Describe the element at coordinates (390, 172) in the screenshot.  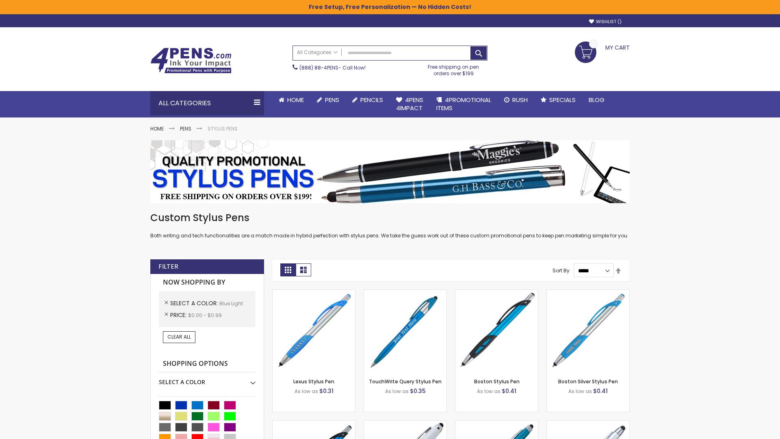
I see `img: Stylus Pens` at that location.